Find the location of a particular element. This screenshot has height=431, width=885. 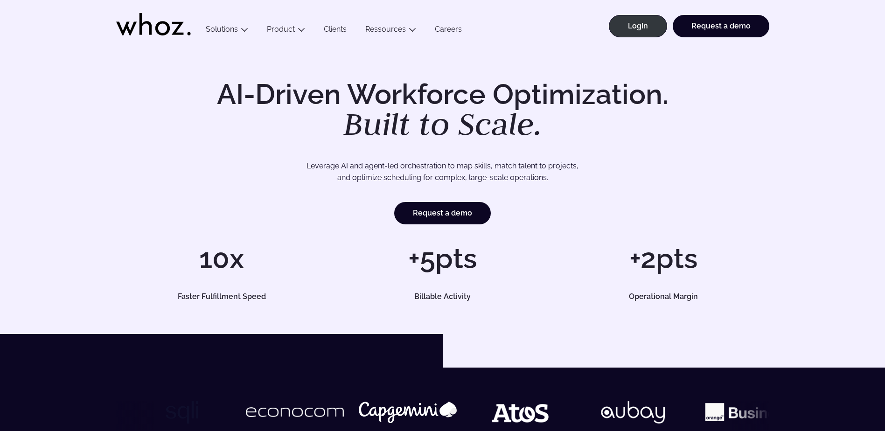

h5: Billable Activity is located at coordinates (443, 297).